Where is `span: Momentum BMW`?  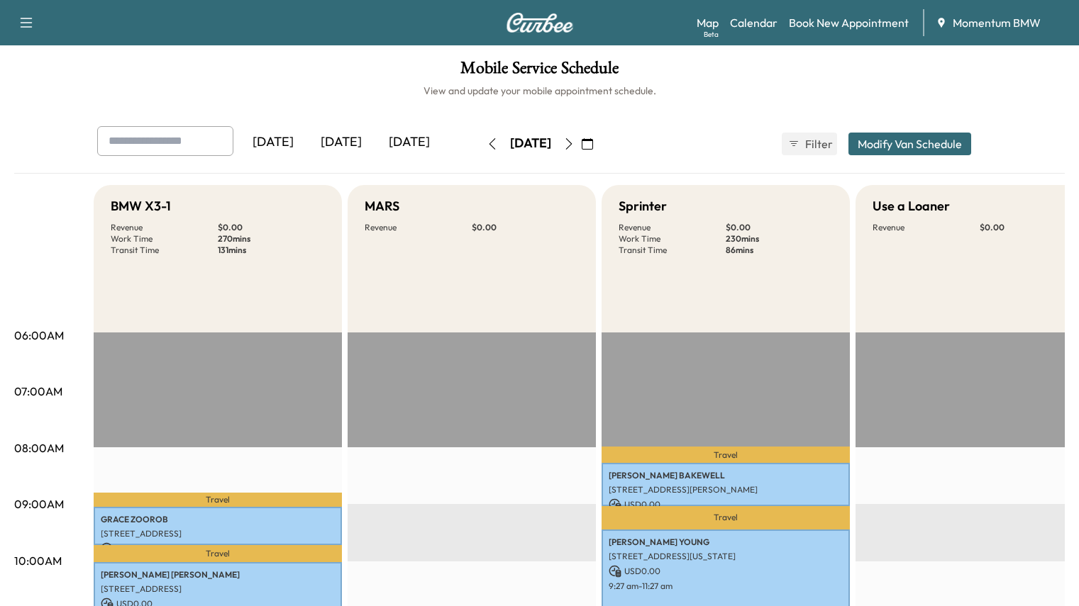
span: Momentum BMW is located at coordinates (996, 23).